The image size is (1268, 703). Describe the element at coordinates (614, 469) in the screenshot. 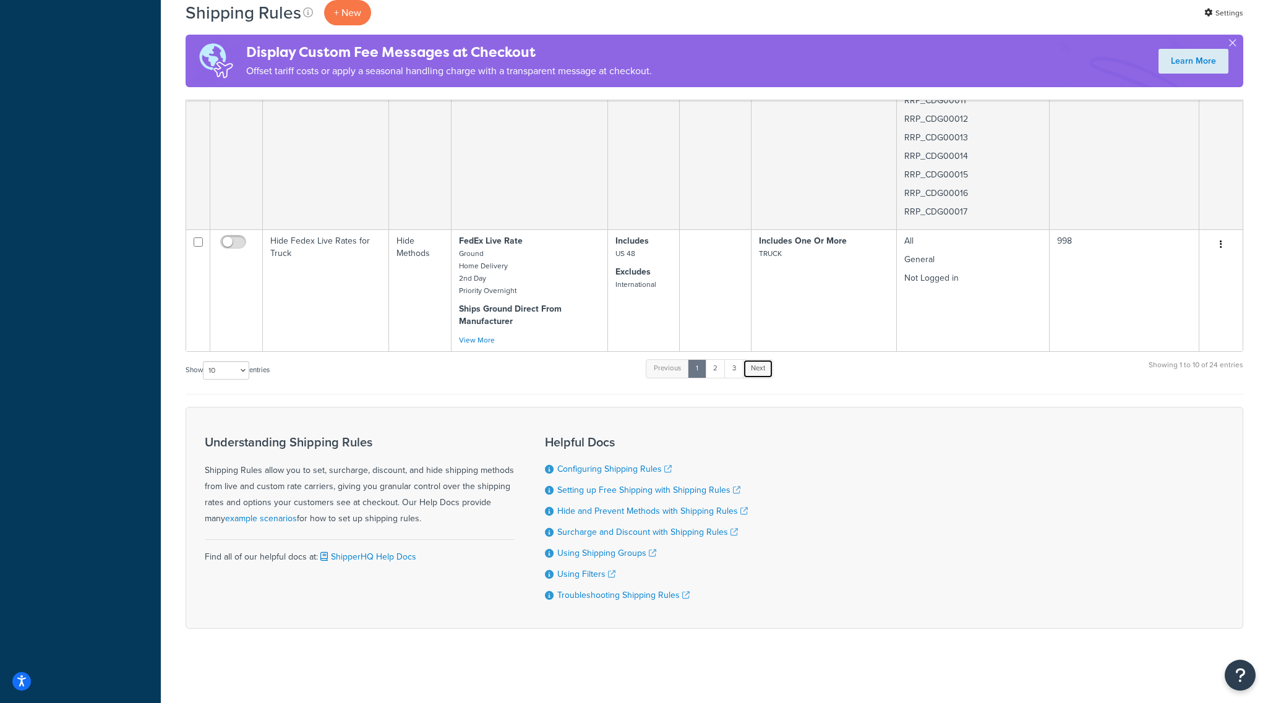

I see `a: Configuring Shipping Rules` at that location.